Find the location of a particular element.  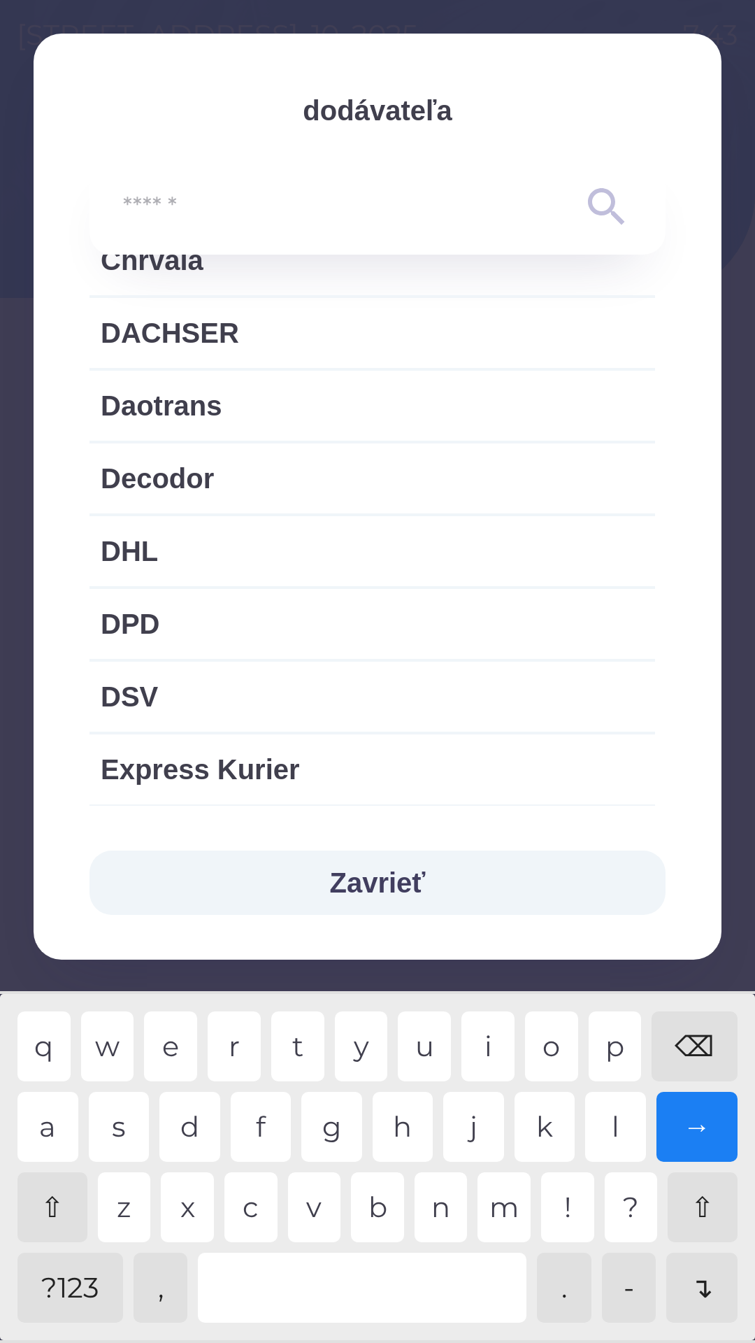

span: DACHSER is located at coordinates (372, 333).